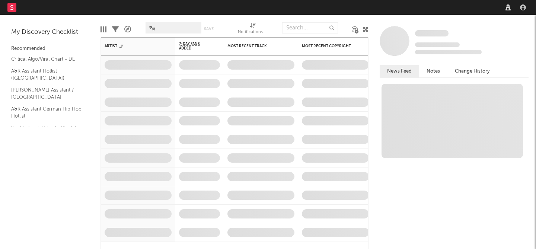 Image resolution: width=536 pixels, height=249 pixels. What do you see at coordinates (47, 131) in the screenshot?
I see `a: Spotify Track Velocity Chart / DE` at bounding box center [47, 131].